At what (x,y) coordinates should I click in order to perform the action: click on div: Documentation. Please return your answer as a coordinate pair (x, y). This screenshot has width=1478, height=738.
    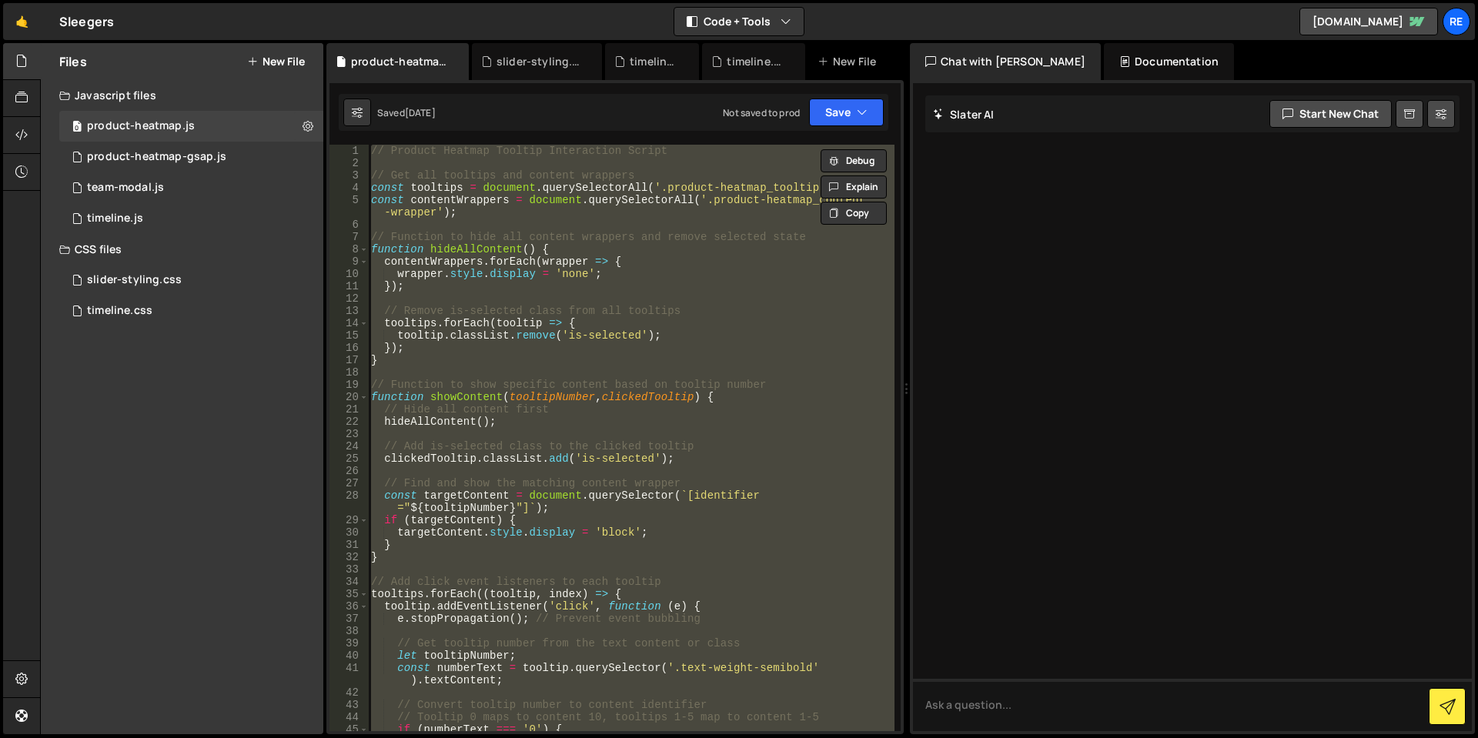
    Looking at the image, I should click on (1169, 62).